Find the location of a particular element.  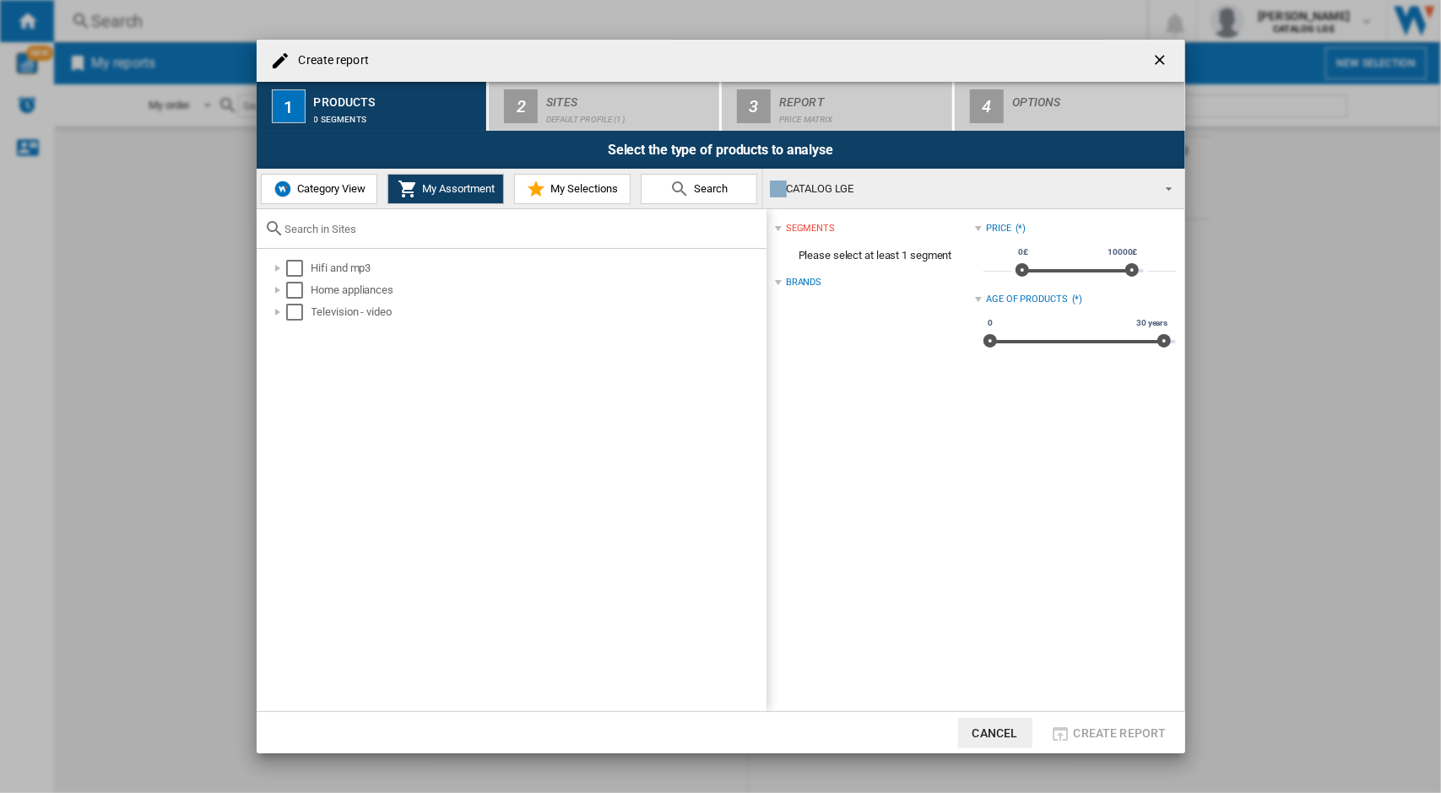

span: Search is located at coordinates (708, 188).